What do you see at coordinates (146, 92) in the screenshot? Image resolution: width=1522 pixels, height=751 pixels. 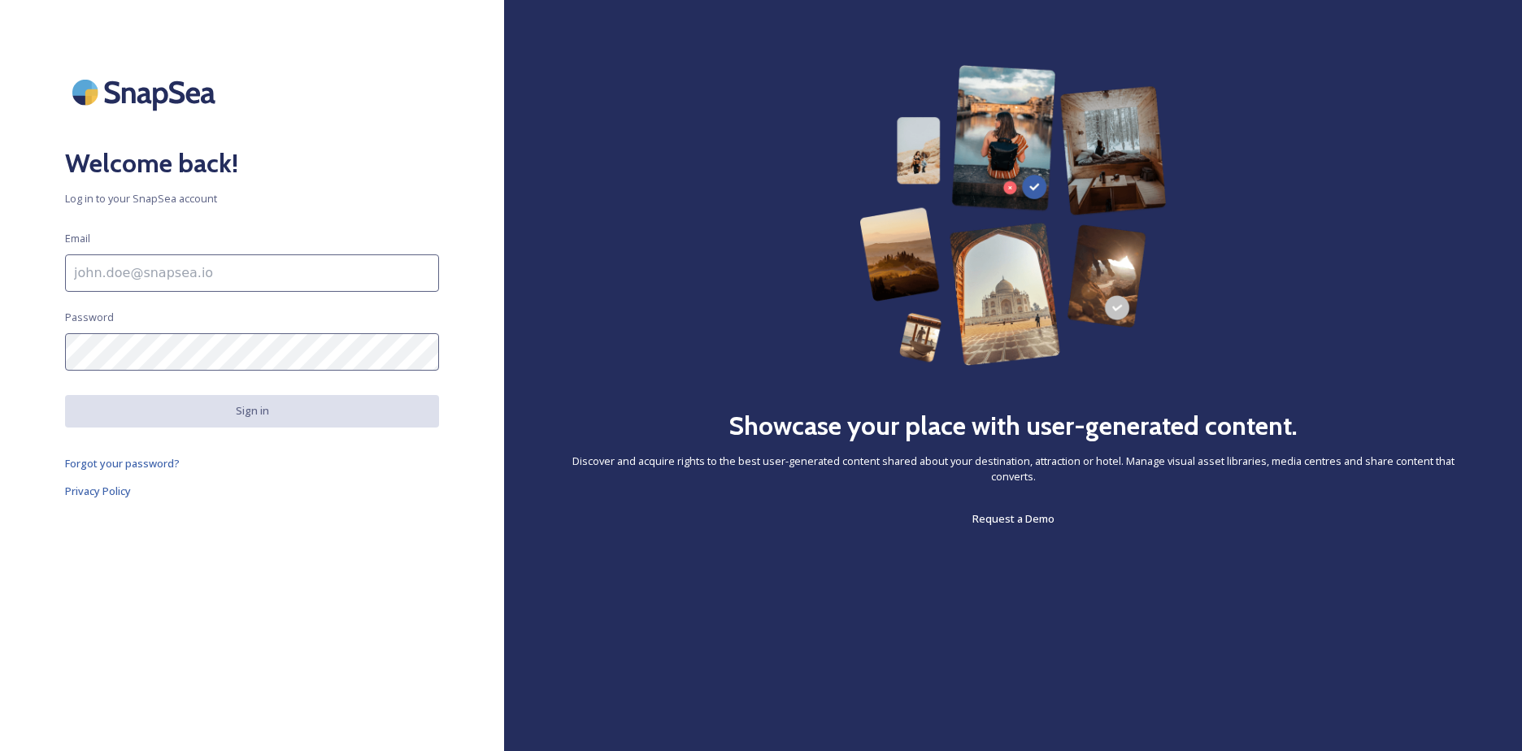 I see `img: SnapSea Logo` at bounding box center [146, 92].